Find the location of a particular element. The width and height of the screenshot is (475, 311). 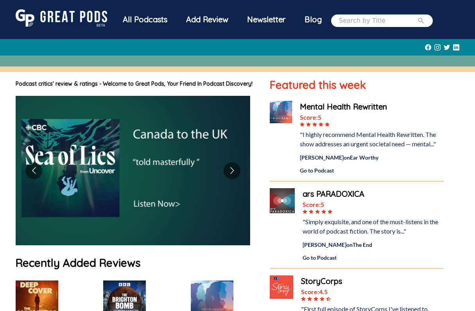

div: Mental Health Rewritten is located at coordinates (372, 107).